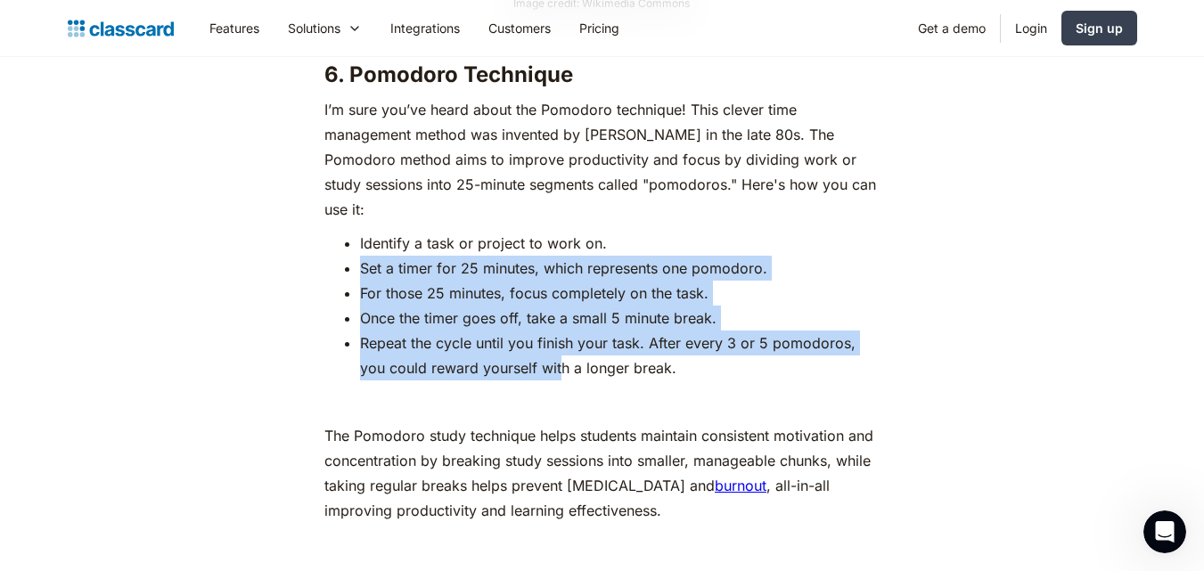 This screenshot has height=571, width=1204. What do you see at coordinates (520, 28) in the screenshot?
I see `a: Customers` at bounding box center [520, 28].